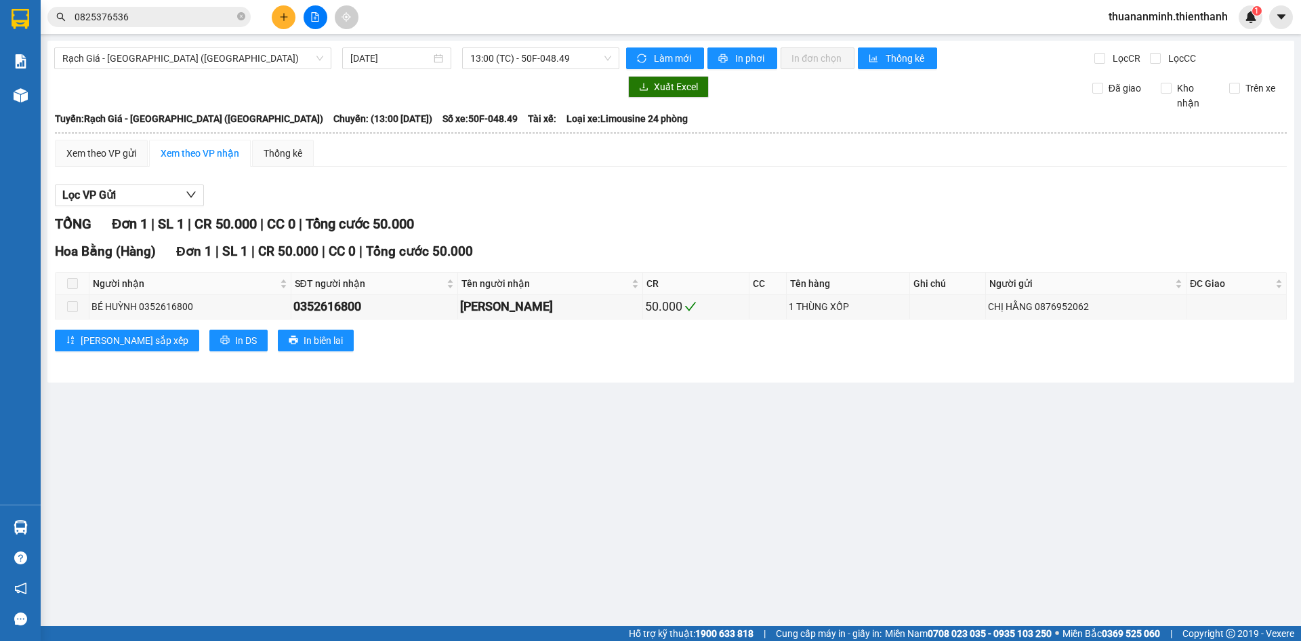 This screenshot has height=641, width=1301. What do you see at coordinates (725, 633) in the screenshot?
I see `strong: 1900 633 818` at bounding box center [725, 633].